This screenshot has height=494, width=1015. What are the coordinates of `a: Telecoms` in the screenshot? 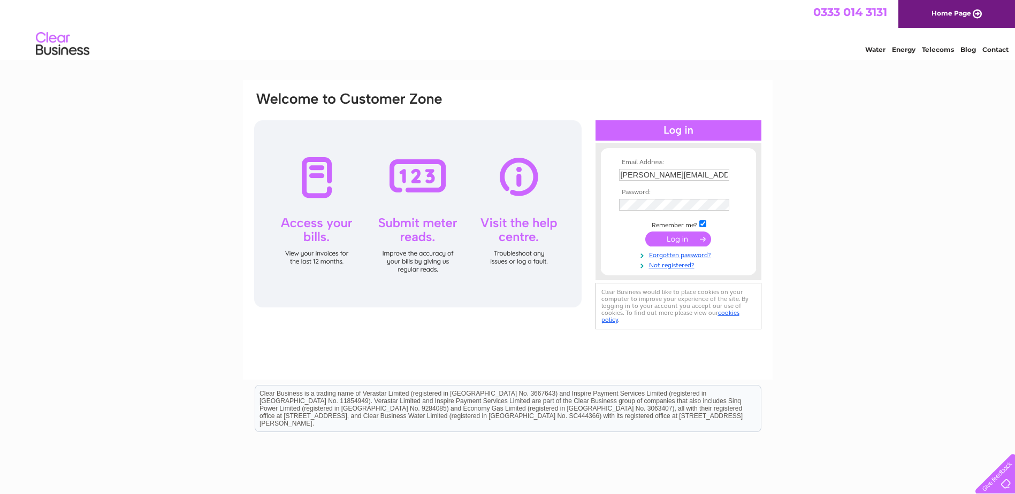 It's located at (938, 49).